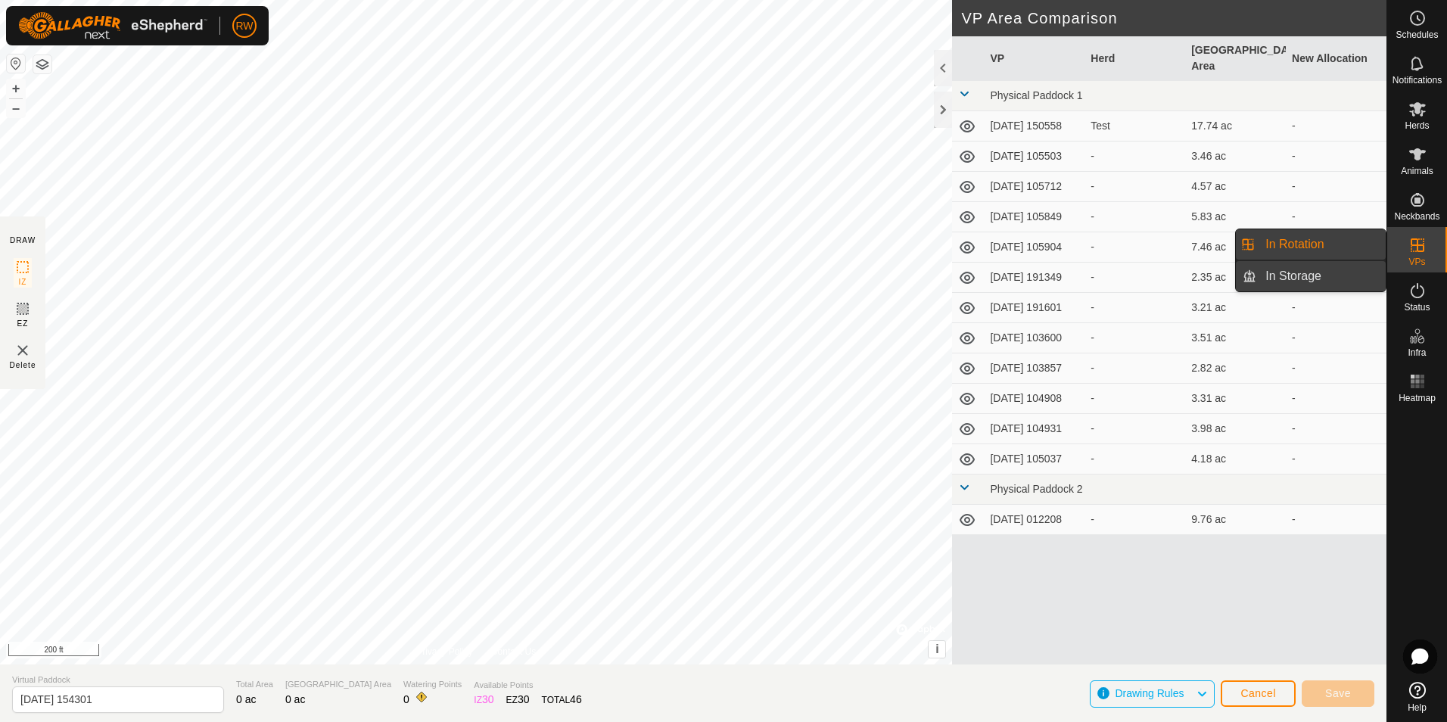 The height and width of the screenshot is (722, 1447). Describe the element at coordinates (1235, 278) in the screenshot. I see `td: 2.35 ac` at that location.